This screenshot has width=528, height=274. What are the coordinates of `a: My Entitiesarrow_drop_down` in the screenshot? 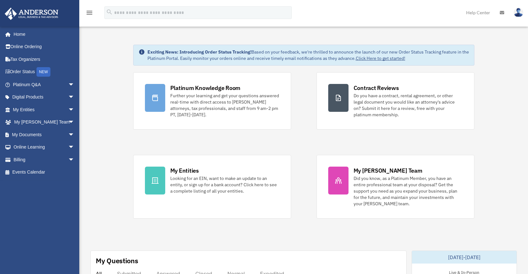 It's located at (44, 110).